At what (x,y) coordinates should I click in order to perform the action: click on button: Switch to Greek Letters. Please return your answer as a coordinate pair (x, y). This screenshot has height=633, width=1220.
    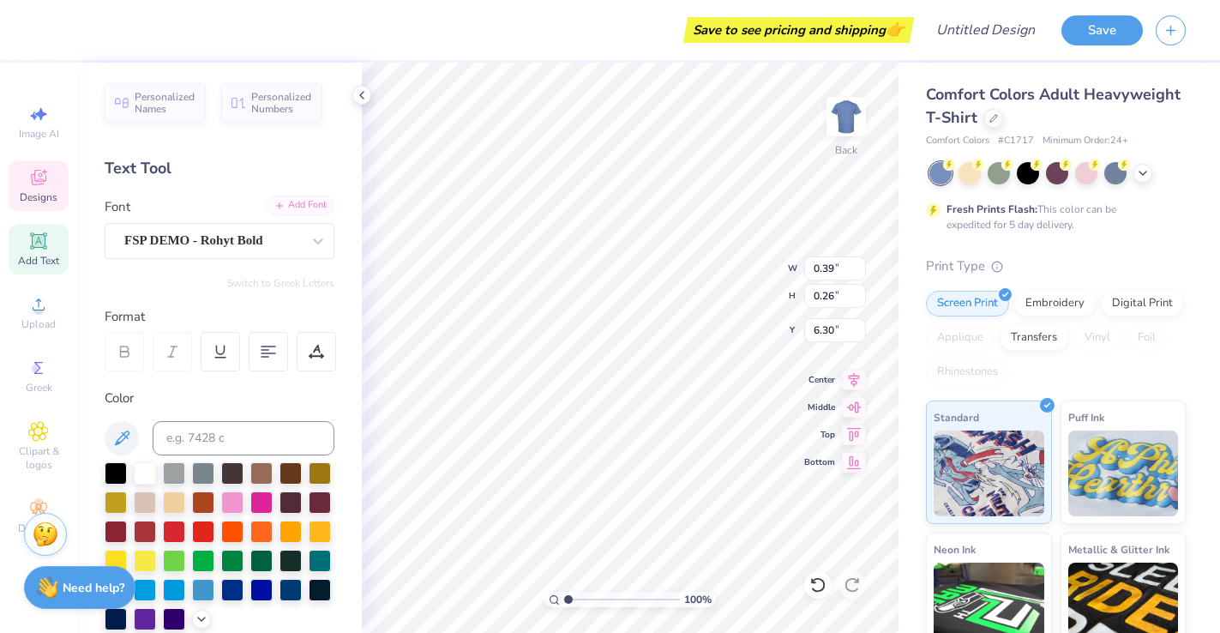
    Looking at the image, I should click on (280, 283).